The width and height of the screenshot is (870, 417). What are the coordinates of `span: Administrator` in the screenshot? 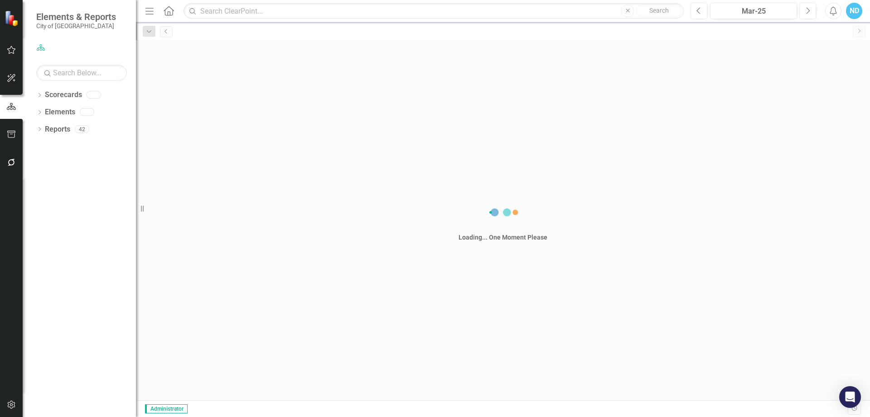 It's located at (166, 408).